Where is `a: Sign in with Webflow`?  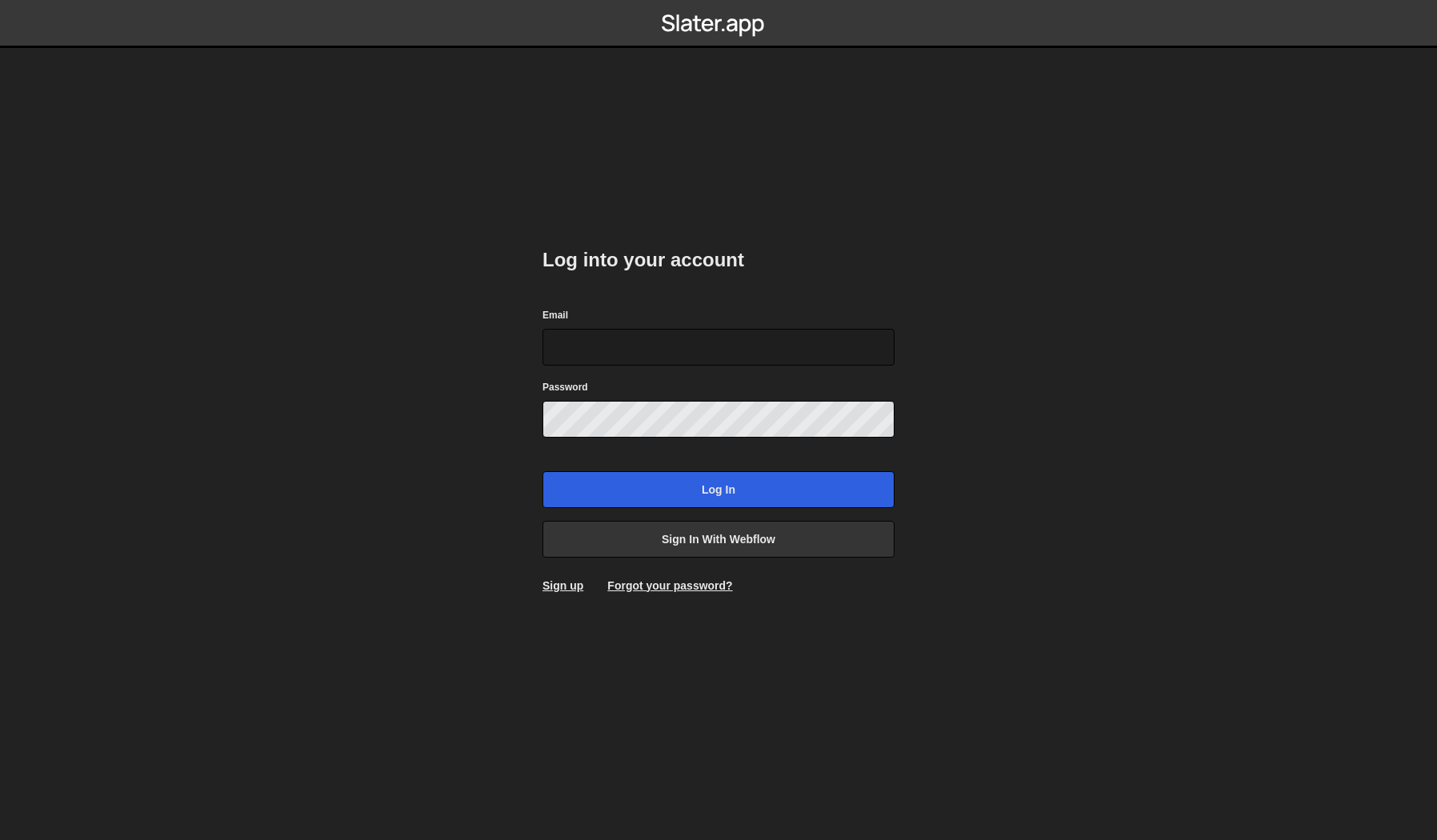
a: Sign in with Webflow is located at coordinates (718, 539).